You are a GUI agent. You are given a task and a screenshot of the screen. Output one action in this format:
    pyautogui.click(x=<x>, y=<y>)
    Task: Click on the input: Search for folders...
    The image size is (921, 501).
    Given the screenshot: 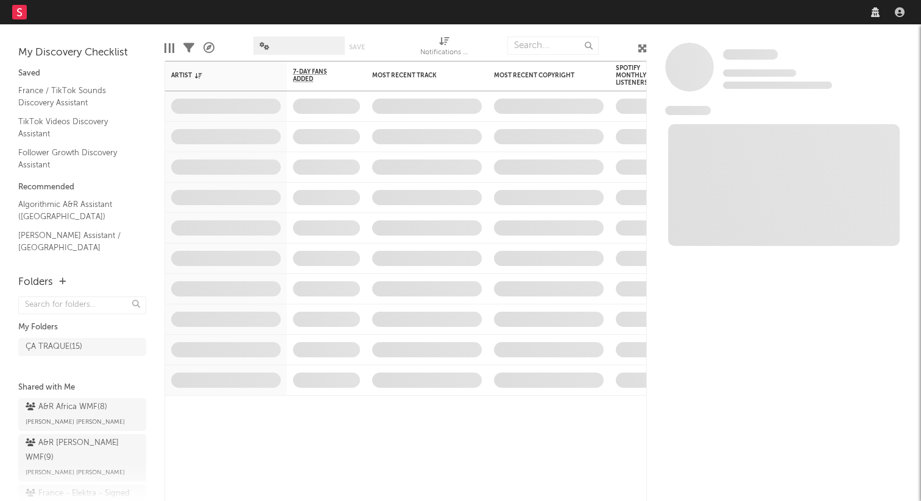 What is the action you would take?
    pyautogui.click(x=82, y=305)
    